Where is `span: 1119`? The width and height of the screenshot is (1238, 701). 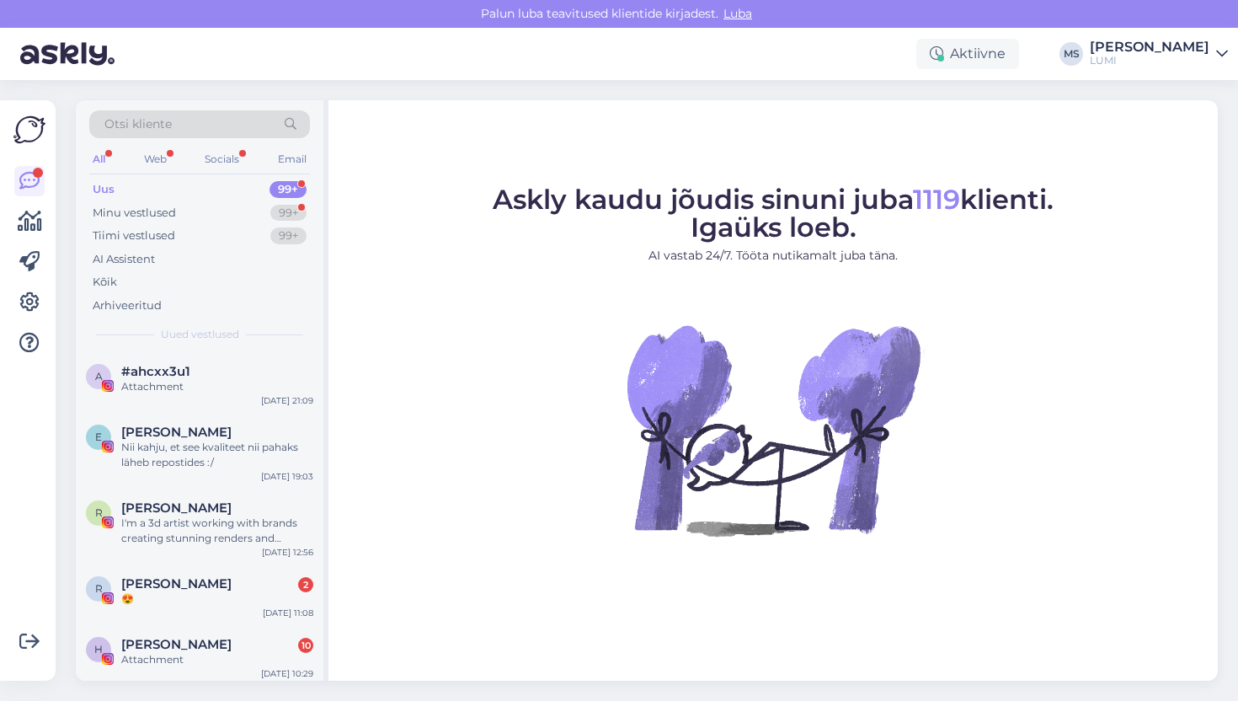
span: 1119 is located at coordinates (937, 199).